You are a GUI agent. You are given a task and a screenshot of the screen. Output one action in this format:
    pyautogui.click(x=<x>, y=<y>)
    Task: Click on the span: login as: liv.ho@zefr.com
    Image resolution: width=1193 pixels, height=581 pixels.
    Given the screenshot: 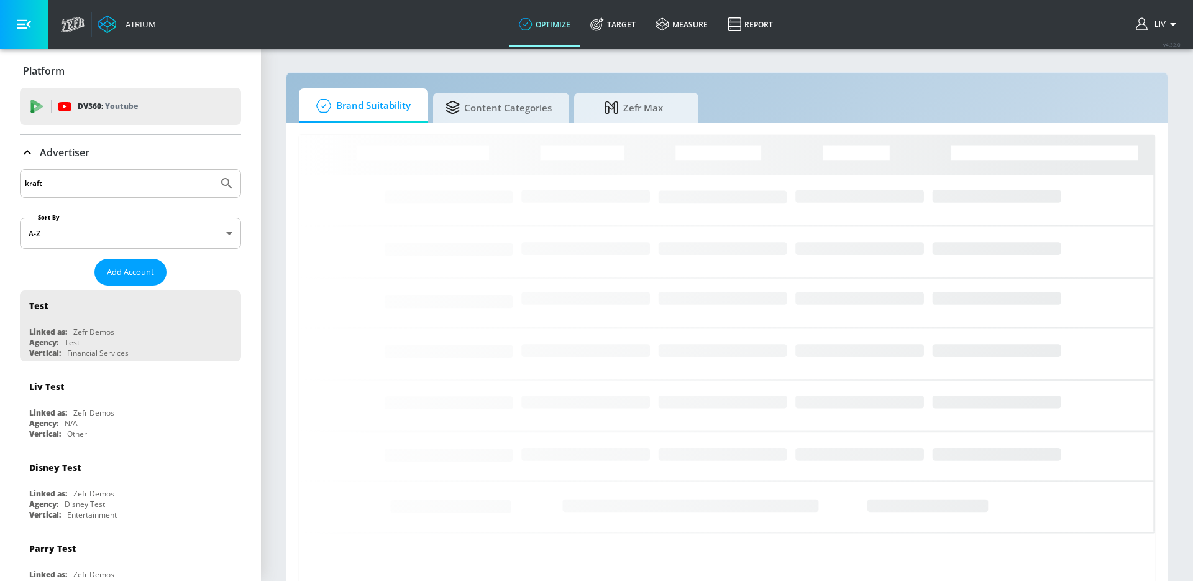 What is the action you would take?
    pyautogui.click(x=1158, y=24)
    